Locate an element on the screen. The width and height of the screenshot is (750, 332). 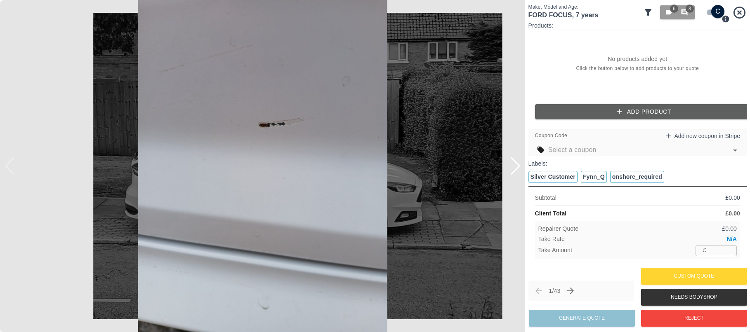
p: Fynn_Q is located at coordinates (593, 177).